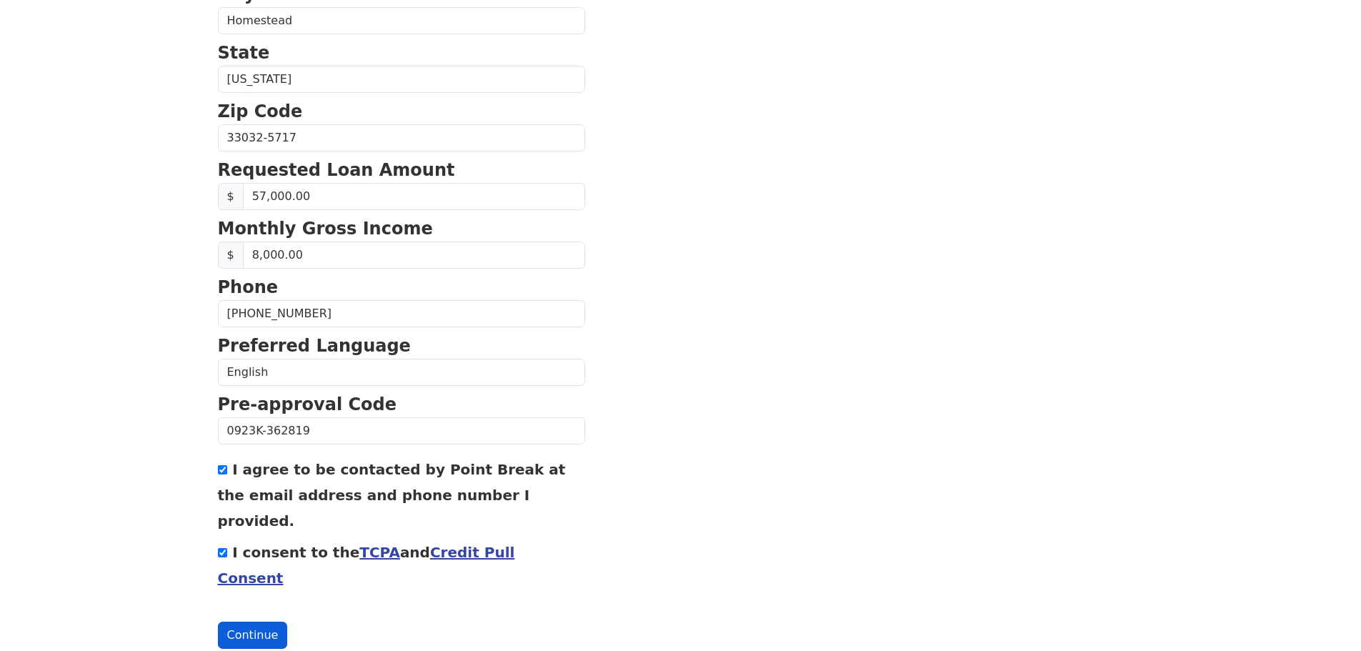 The height and width of the screenshot is (651, 1361). Describe the element at coordinates (391, 495) in the screenshot. I see `label: I agree to be contacted by Point Break at the email address and phone number I provided.` at that location.